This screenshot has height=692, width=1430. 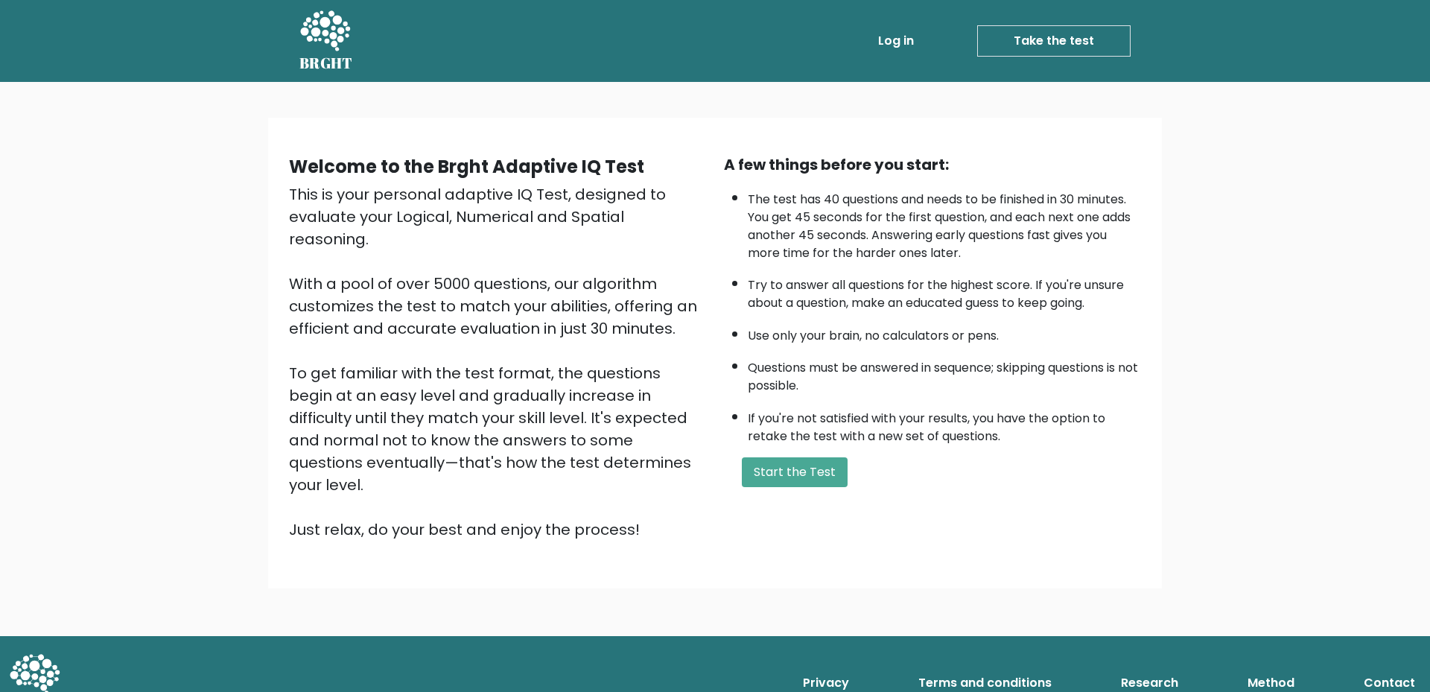 I want to click on button: Start the Test, so click(x=795, y=472).